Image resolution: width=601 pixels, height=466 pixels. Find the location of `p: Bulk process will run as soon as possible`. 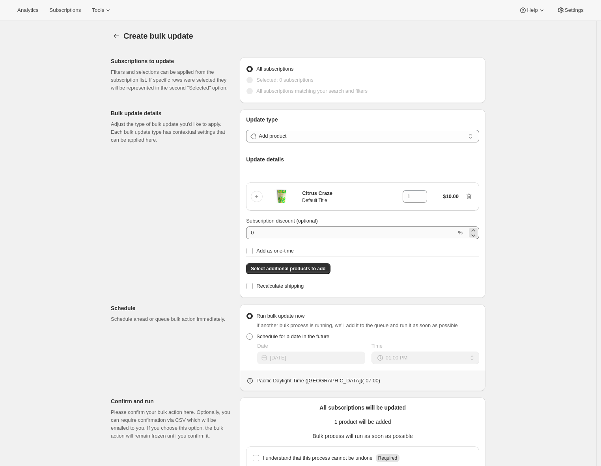

p: Bulk process will run as soon as possible is located at coordinates (362, 436).